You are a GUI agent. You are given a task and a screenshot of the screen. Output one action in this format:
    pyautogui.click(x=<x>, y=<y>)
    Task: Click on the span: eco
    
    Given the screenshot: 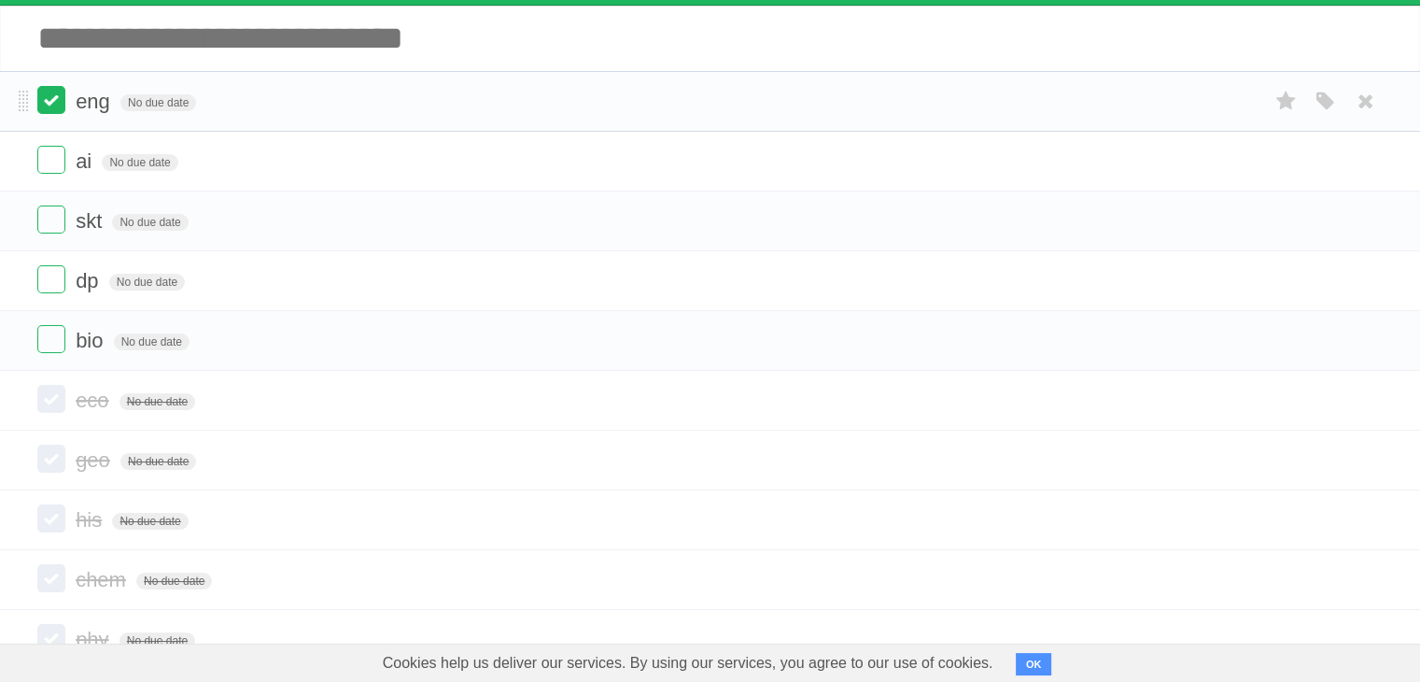 What is the action you would take?
    pyautogui.click(x=94, y=400)
    